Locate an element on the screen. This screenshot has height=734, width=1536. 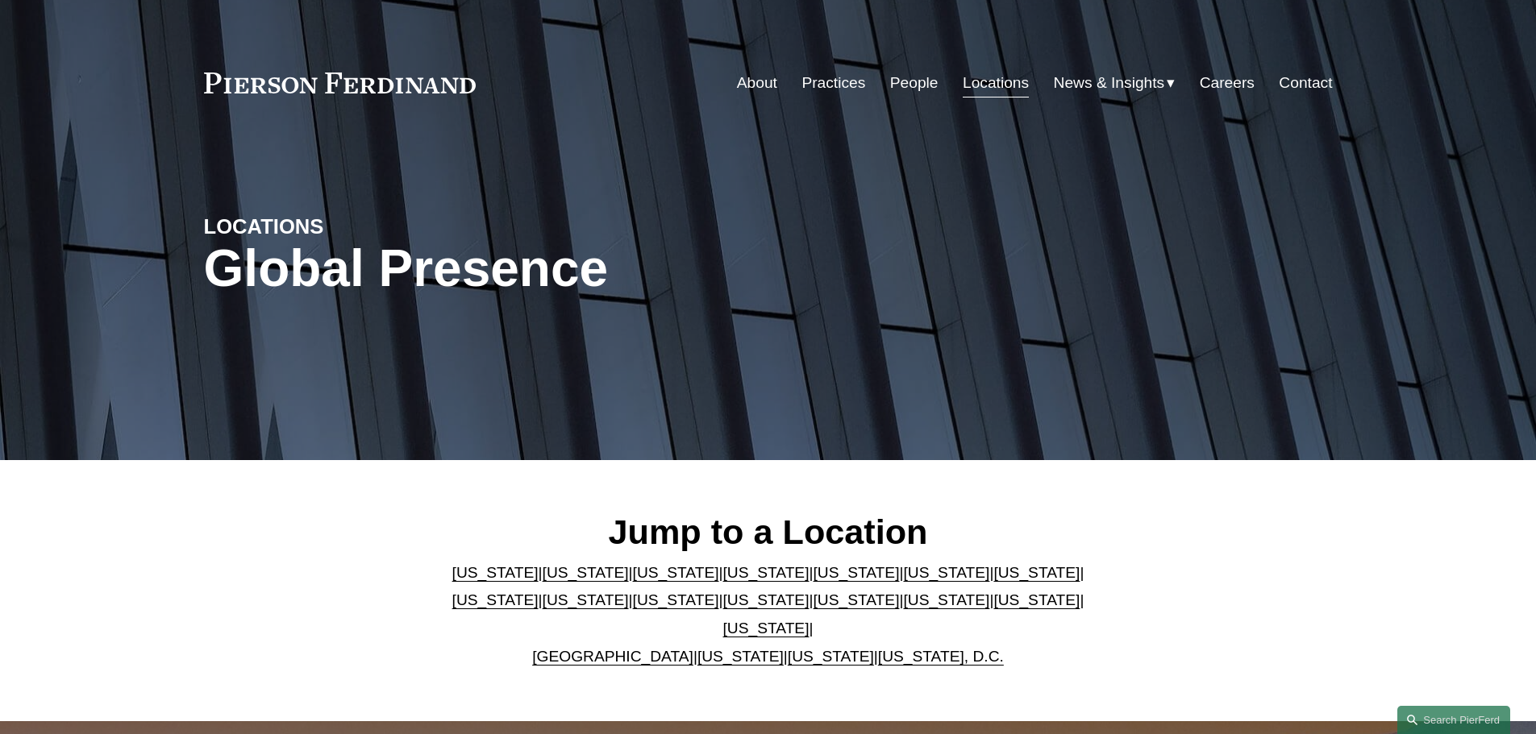
a: Practices is located at coordinates (833, 83).